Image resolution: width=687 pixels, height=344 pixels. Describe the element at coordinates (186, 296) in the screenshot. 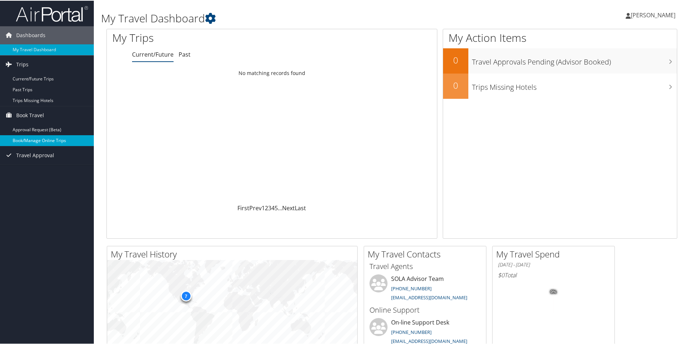

I see `div: 7` at that location.